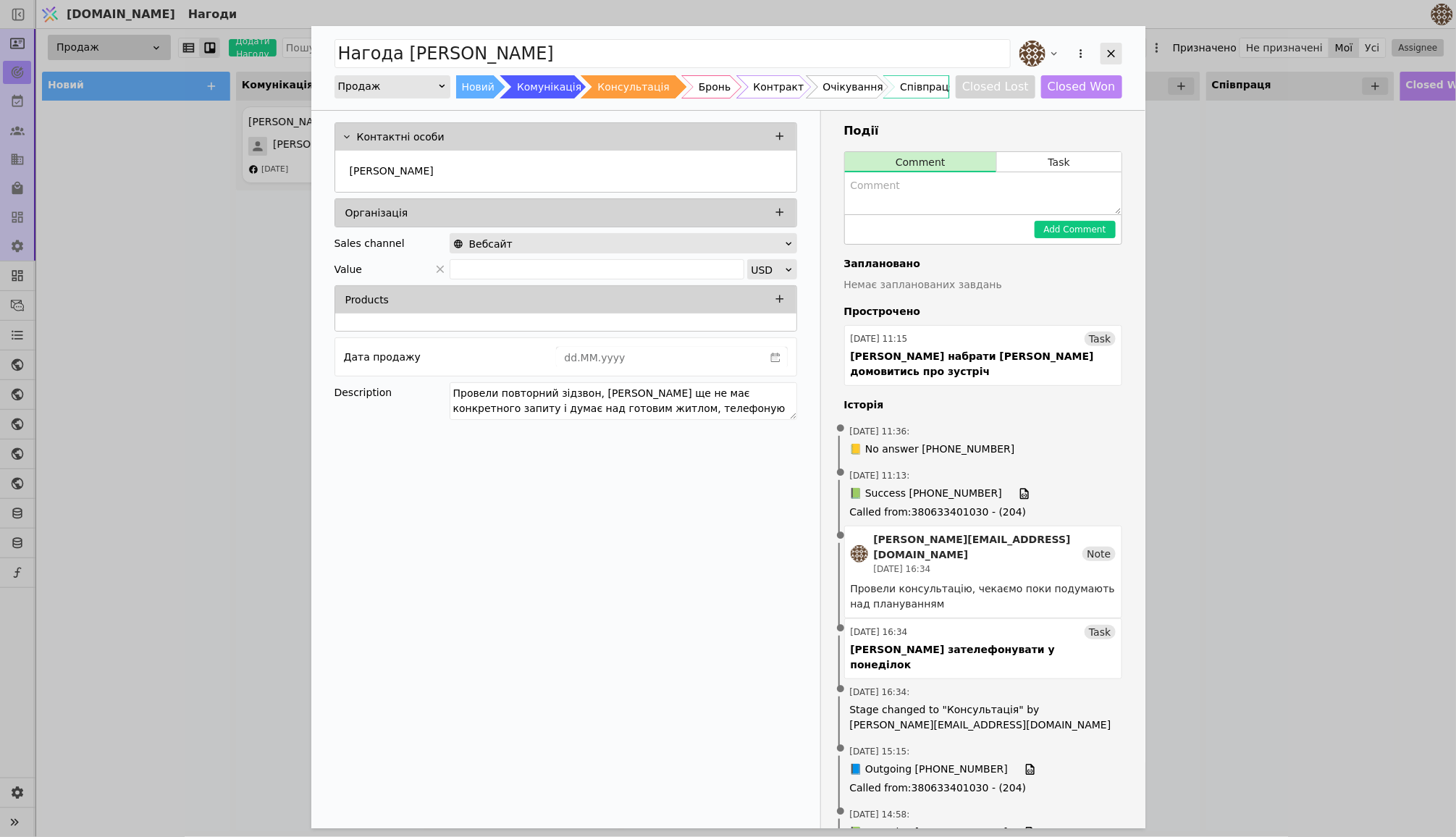 Image resolution: width=1456 pixels, height=837 pixels. What do you see at coordinates (633, 87) in the screenshot?
I see `div: Консультація` at bounding box center [633, 87].